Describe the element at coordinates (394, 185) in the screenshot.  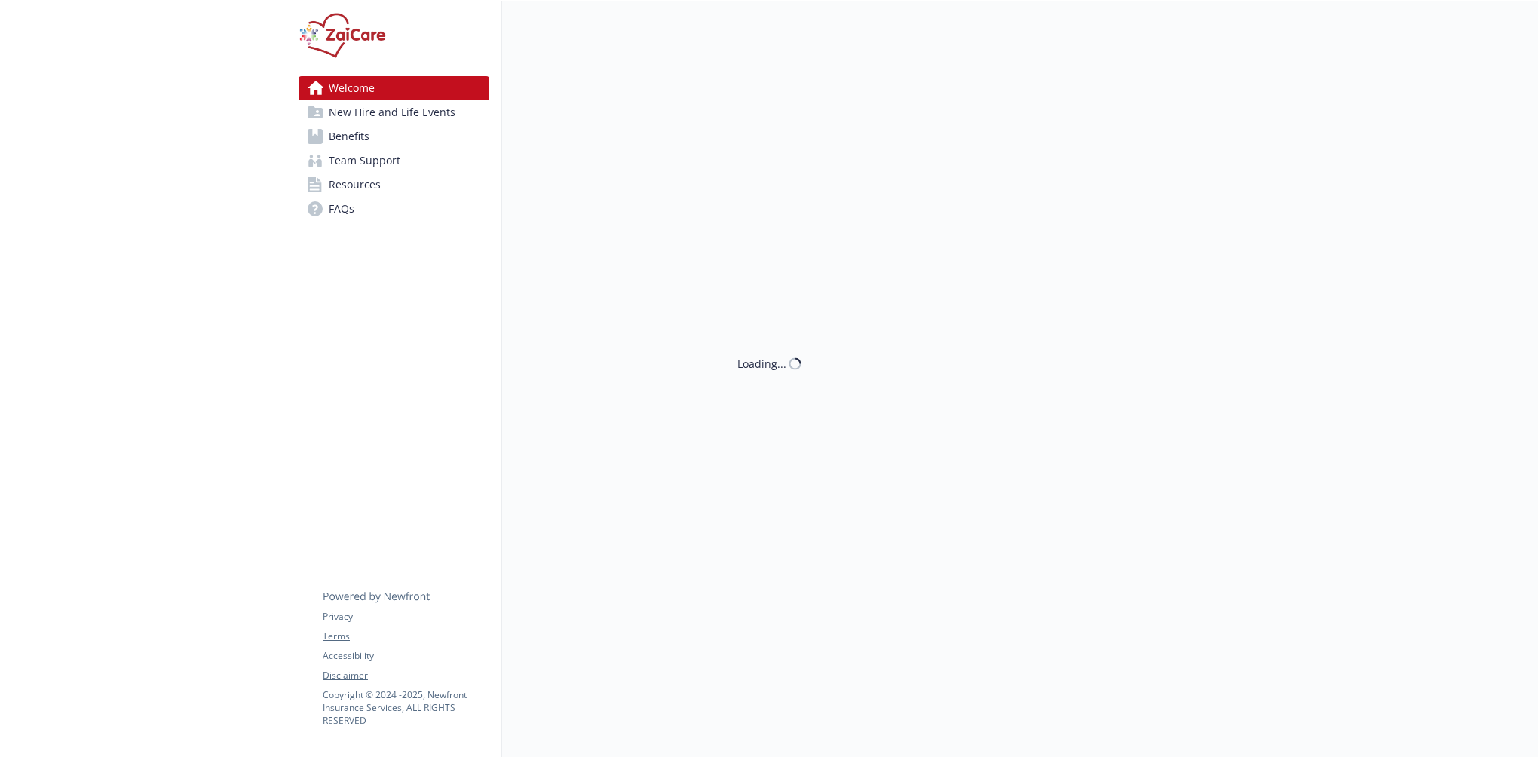
I see `a: Resources` at that location.